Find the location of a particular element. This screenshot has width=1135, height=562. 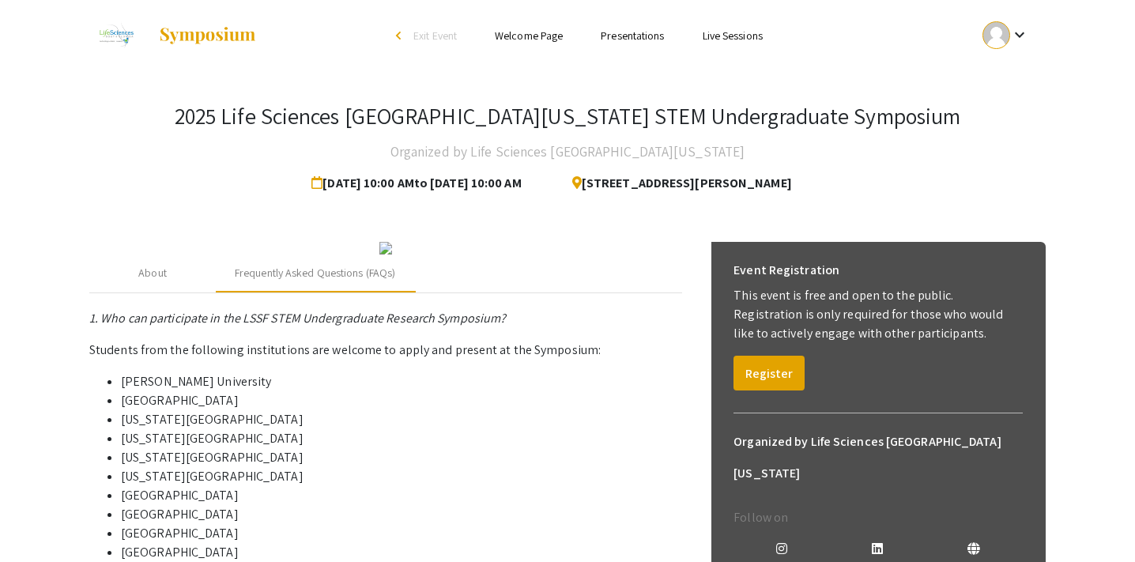

a: Live Sessions is located at coordinates (733, 36).